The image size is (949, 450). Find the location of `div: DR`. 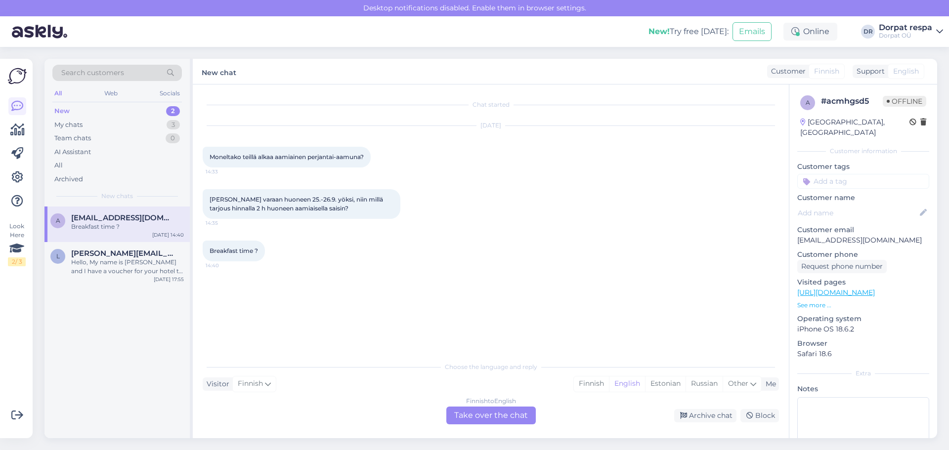

div: DR is located at coordinates (868, 32).